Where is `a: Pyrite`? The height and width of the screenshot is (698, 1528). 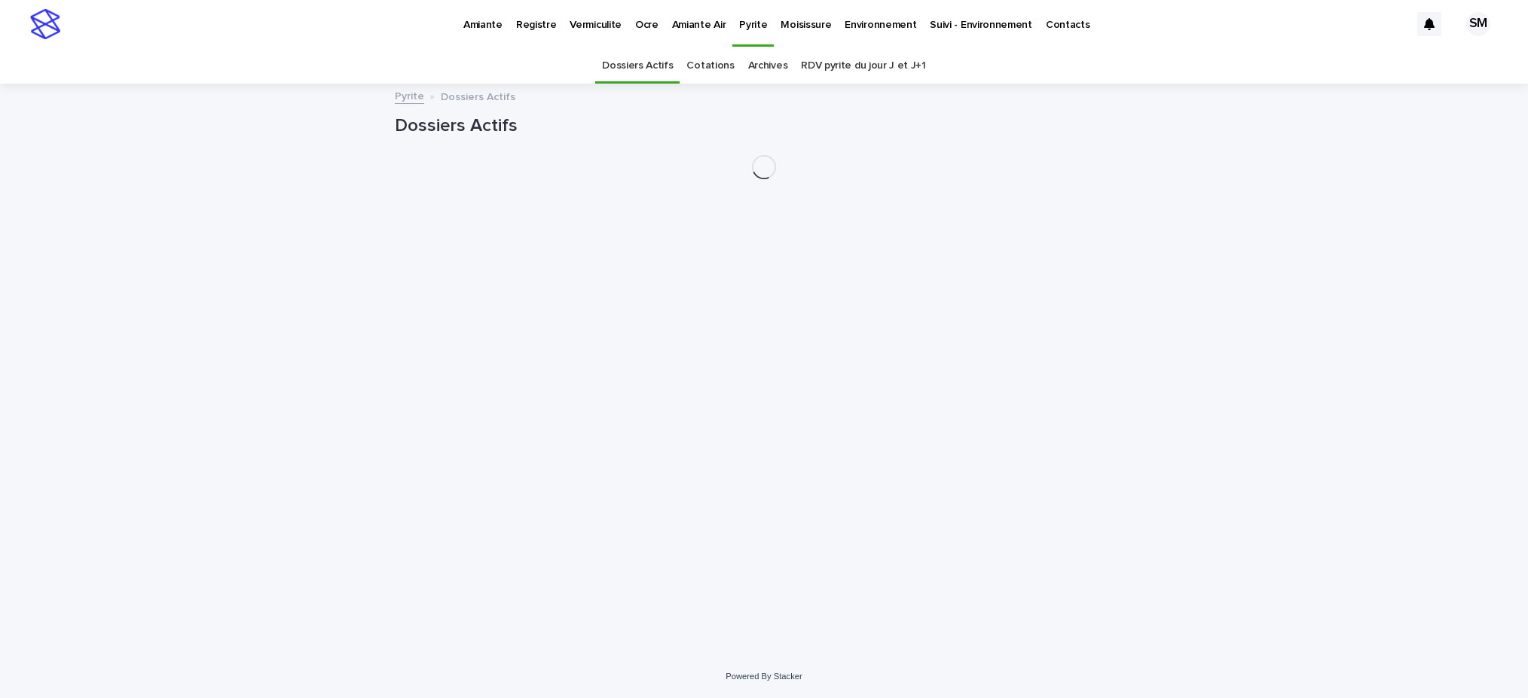 a: Pyrite is located at coordinates (409, 95).